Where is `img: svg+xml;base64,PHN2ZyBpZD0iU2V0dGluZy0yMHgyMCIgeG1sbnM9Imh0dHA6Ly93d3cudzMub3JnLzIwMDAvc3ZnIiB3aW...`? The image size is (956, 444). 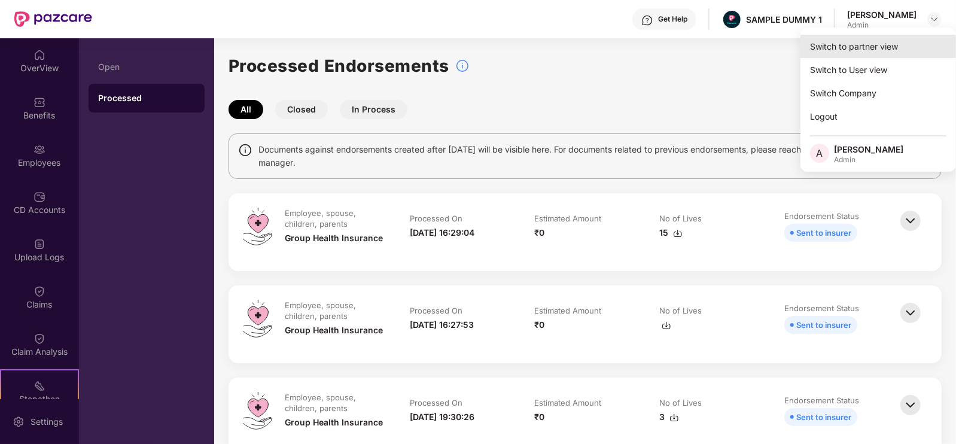
img: svg+xml;base64,PHN2ZyBpZD0iU2V0dGluZy0yMHgyMCIgeG1sbnM9Imh0dHA6Ly93d3cudzMub3JnLzIwMDAvc3ZnIiB3aW... is located at coordinates (19, 422).